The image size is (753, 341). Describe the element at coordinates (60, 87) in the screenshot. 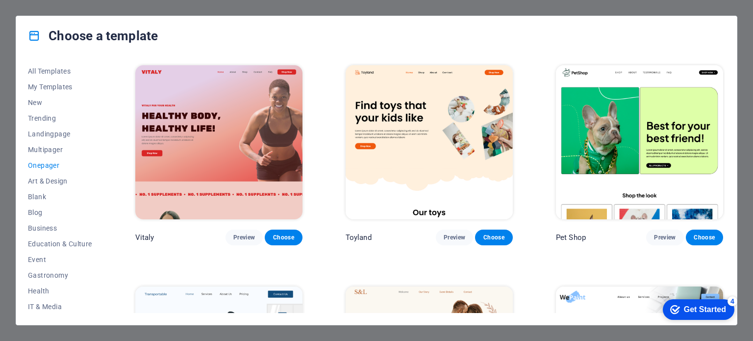

I see `button: My Templates` at that location.